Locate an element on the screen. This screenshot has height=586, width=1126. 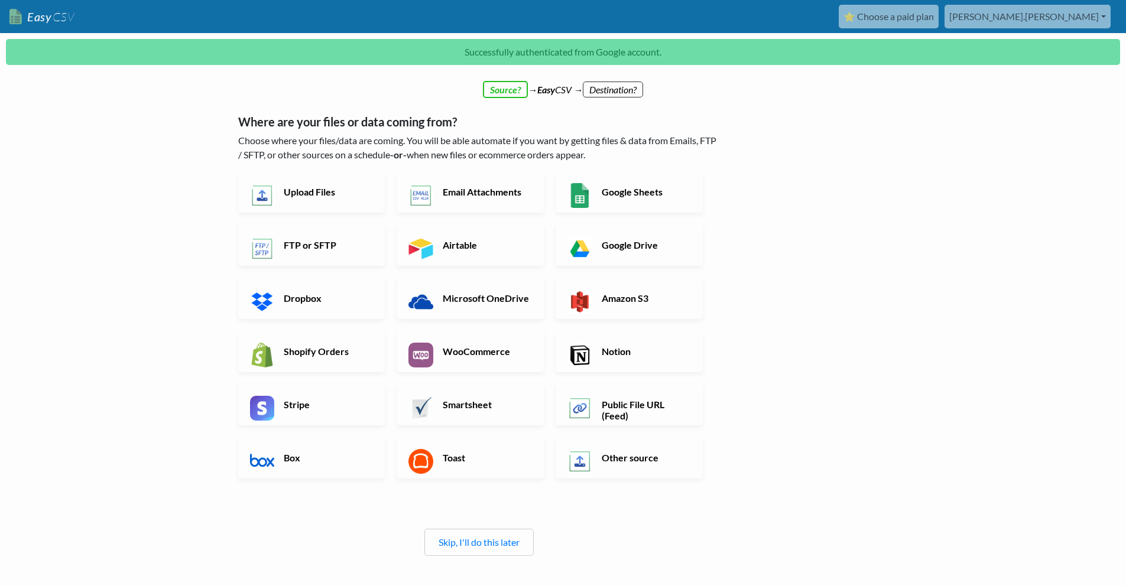
h6: FTP or SFTP is located at coordinates (327, 245).